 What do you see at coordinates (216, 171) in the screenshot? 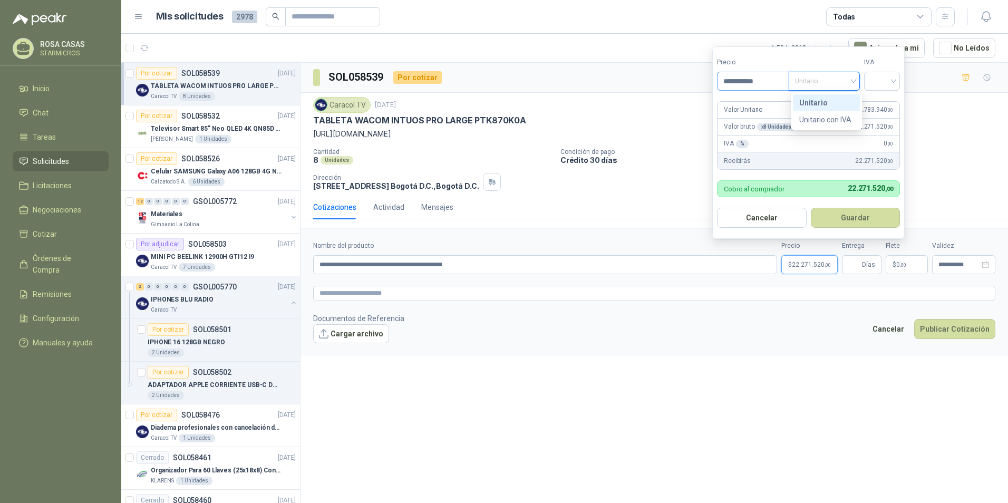
I see `p: Celular SAMSUNG Galaxy A06 128GB 4G Negro` at bounding box center [216, 171].